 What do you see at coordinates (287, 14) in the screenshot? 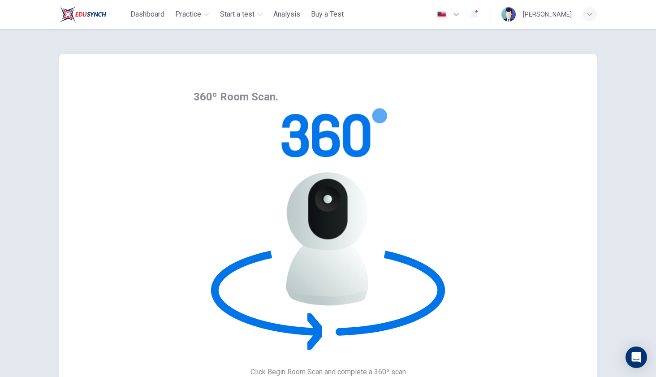
I see `a: Analysis` at bounding box center [287, 14].